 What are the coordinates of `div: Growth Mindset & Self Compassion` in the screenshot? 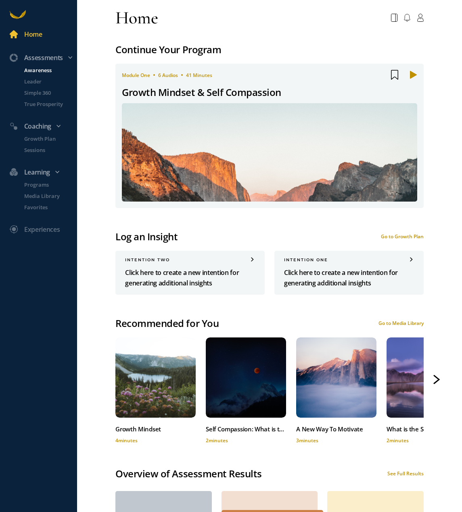 It's located at (201, 92).